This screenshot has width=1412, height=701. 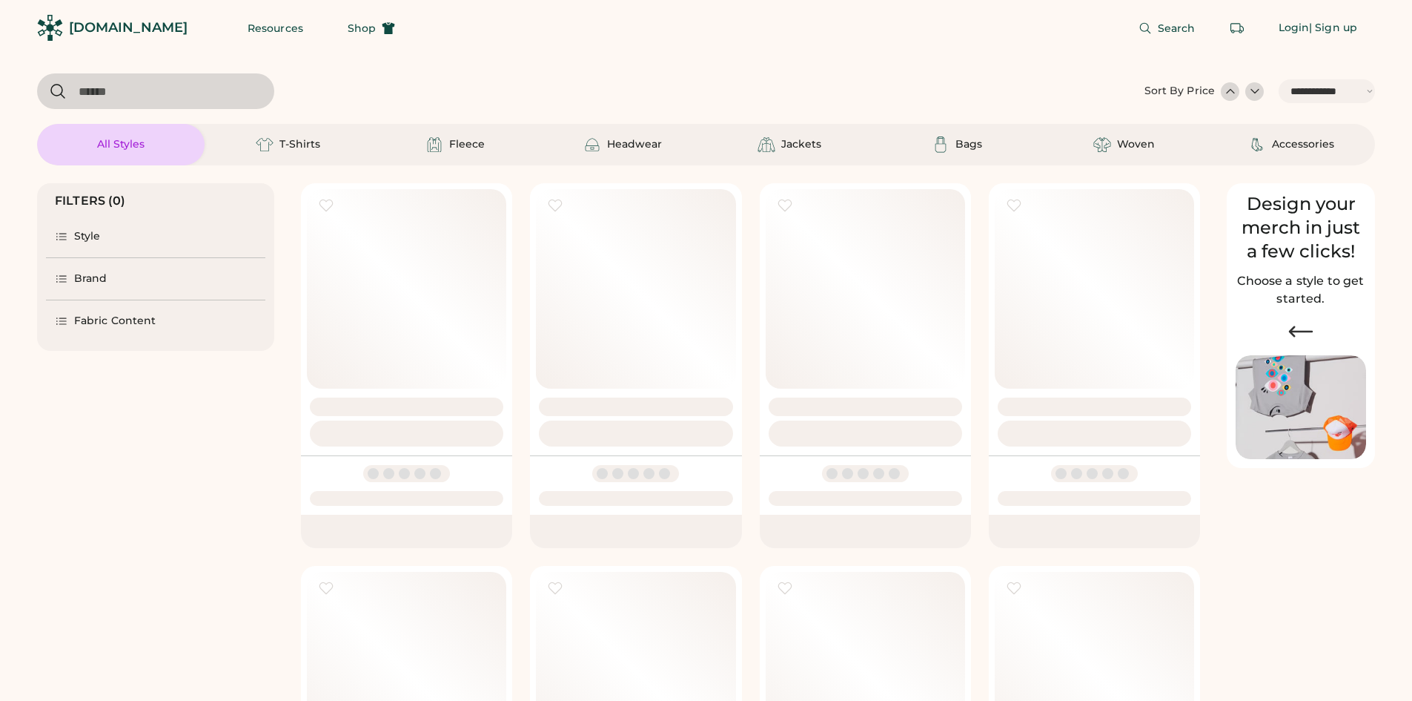 I want to click on div: Sort By Price, so click(x=1180, y=91).